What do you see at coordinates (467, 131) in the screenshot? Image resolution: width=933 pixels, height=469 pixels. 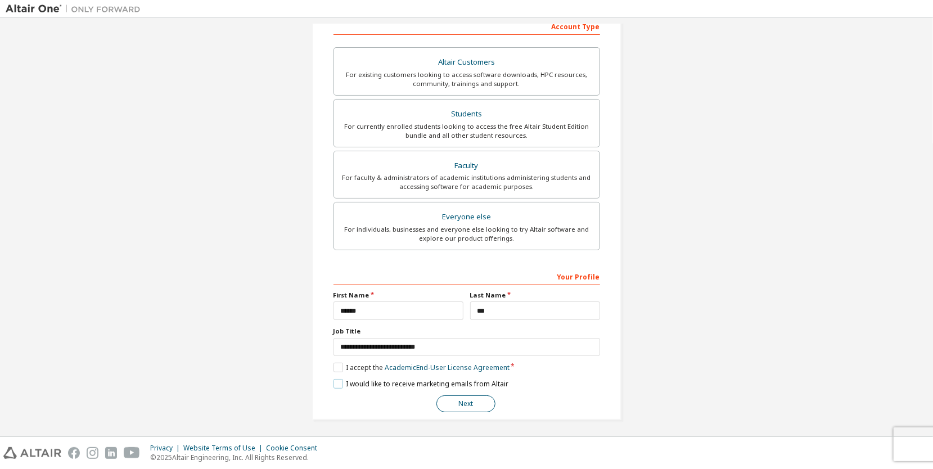 I see `div: For currently enrolled students looking to access the free Altair Student Edition bundle and all ...` at bounding box center [467, 131].